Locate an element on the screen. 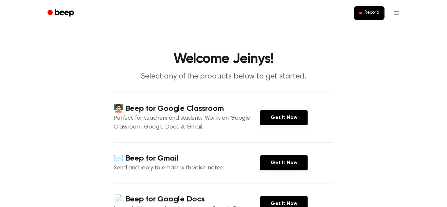  p: Perfect for teachers and students. Works on Google Classroom, Google Docs, & Gmail. is located at coordinates (187, 123).